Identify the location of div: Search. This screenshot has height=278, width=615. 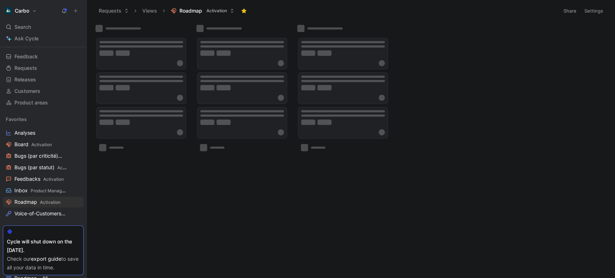
(43, 27).